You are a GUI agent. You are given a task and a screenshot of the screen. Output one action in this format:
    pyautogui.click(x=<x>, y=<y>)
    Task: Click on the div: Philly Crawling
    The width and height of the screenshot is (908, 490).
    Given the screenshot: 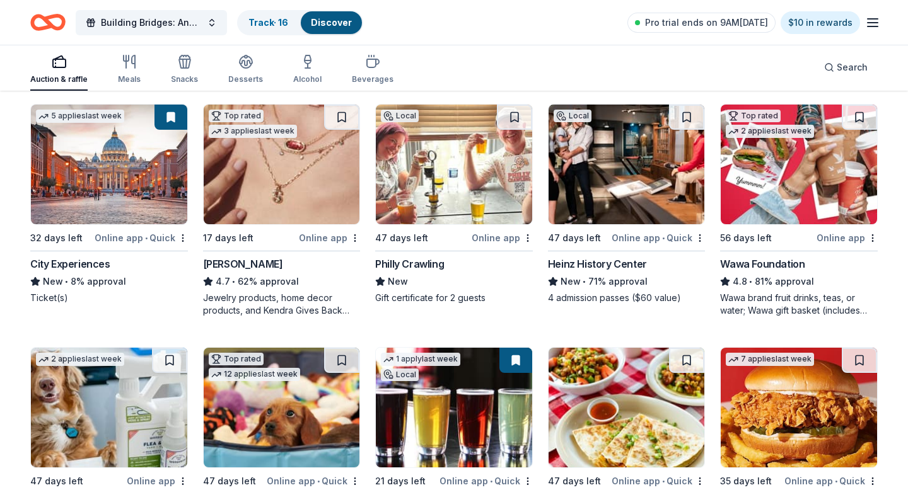 What is the action you would take?
    pyautogui.click(x=409, y=264)
    